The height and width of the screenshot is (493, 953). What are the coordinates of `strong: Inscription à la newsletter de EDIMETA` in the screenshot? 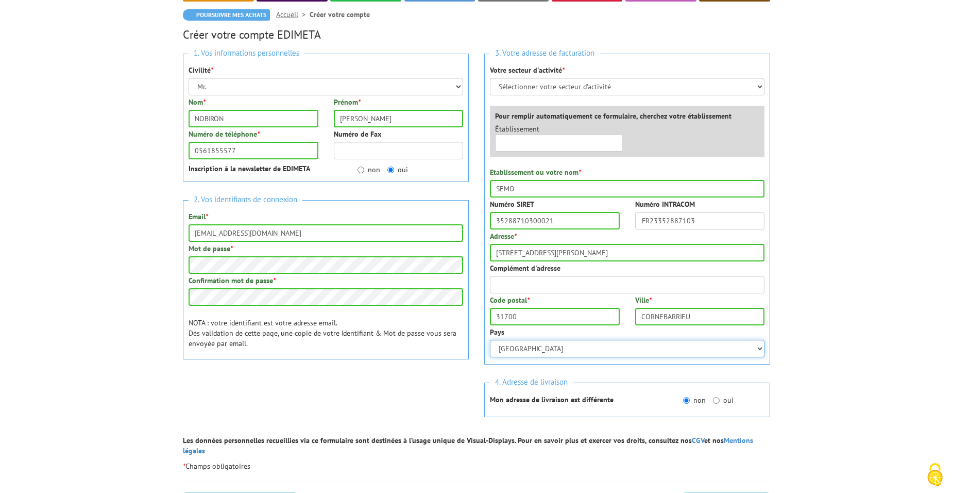 It's located at (249, 169).